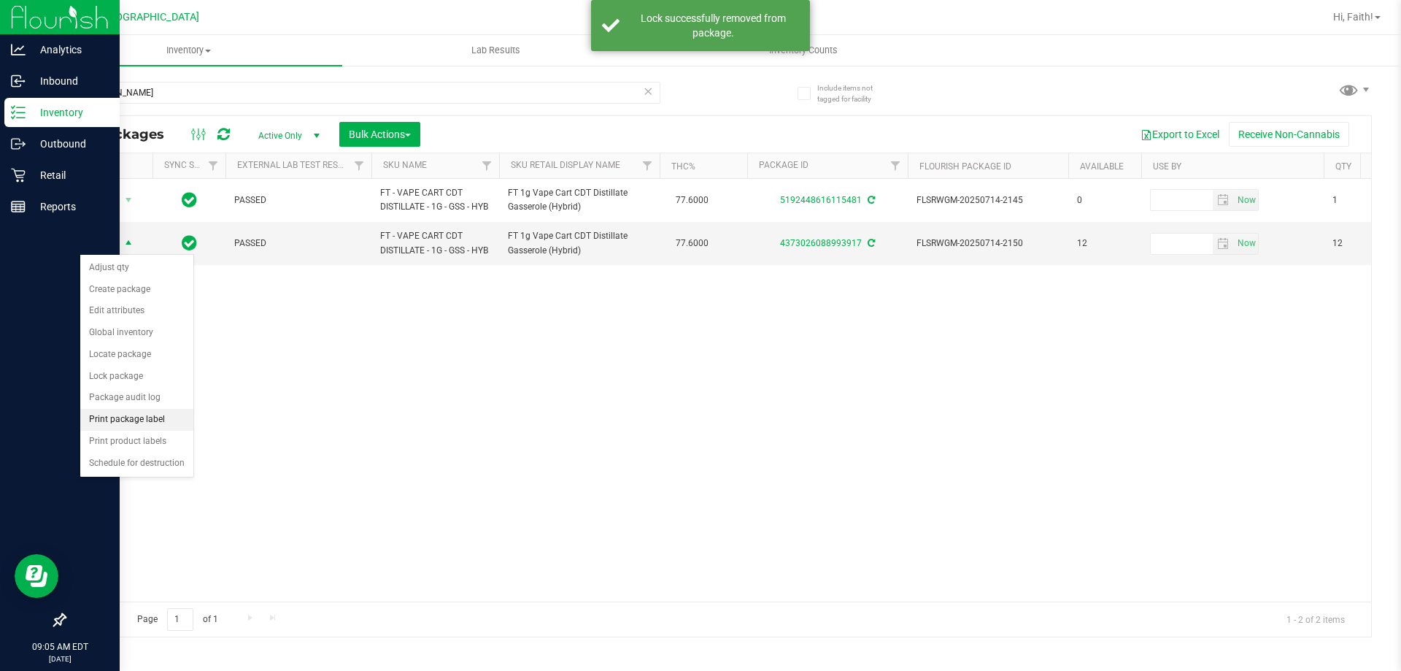 The height and width of the screenshot is (671, 1401). I want to click on a: Flourish Package ID, so click(966, 166).